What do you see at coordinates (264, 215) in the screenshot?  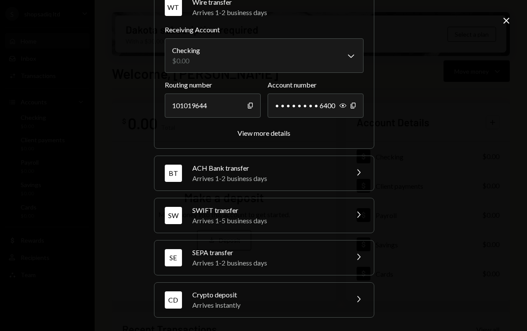 I see `button: SWSWIFT transferArrives 1-5 business days` at bounding box center [264, 215].